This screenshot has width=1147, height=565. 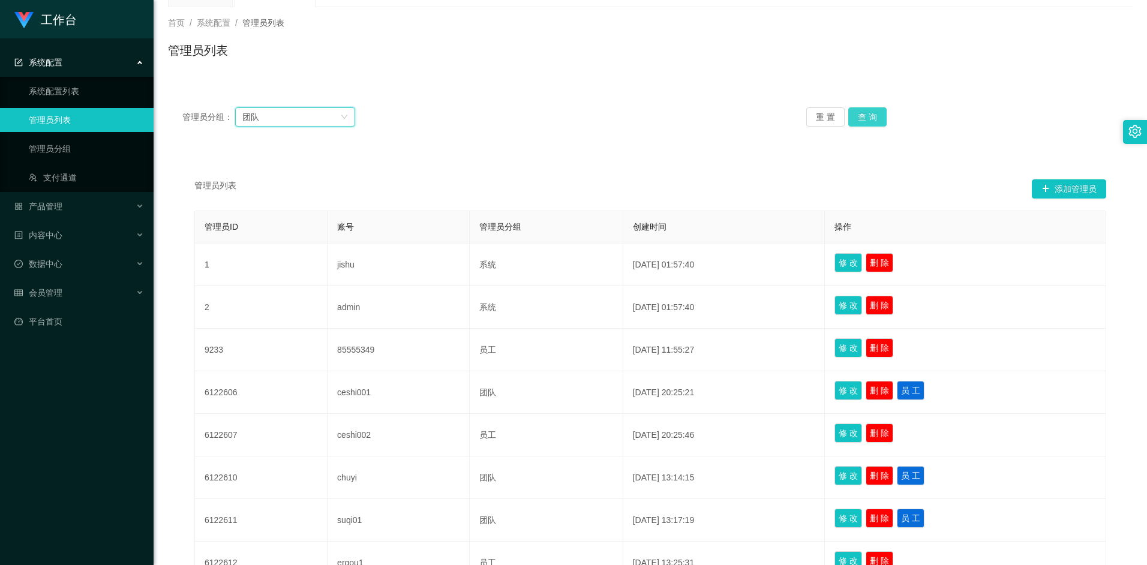 What do you see at coordinates (825, 117) in the screenshot?
I see `button: 重 置` at bounding box center [825, 117].